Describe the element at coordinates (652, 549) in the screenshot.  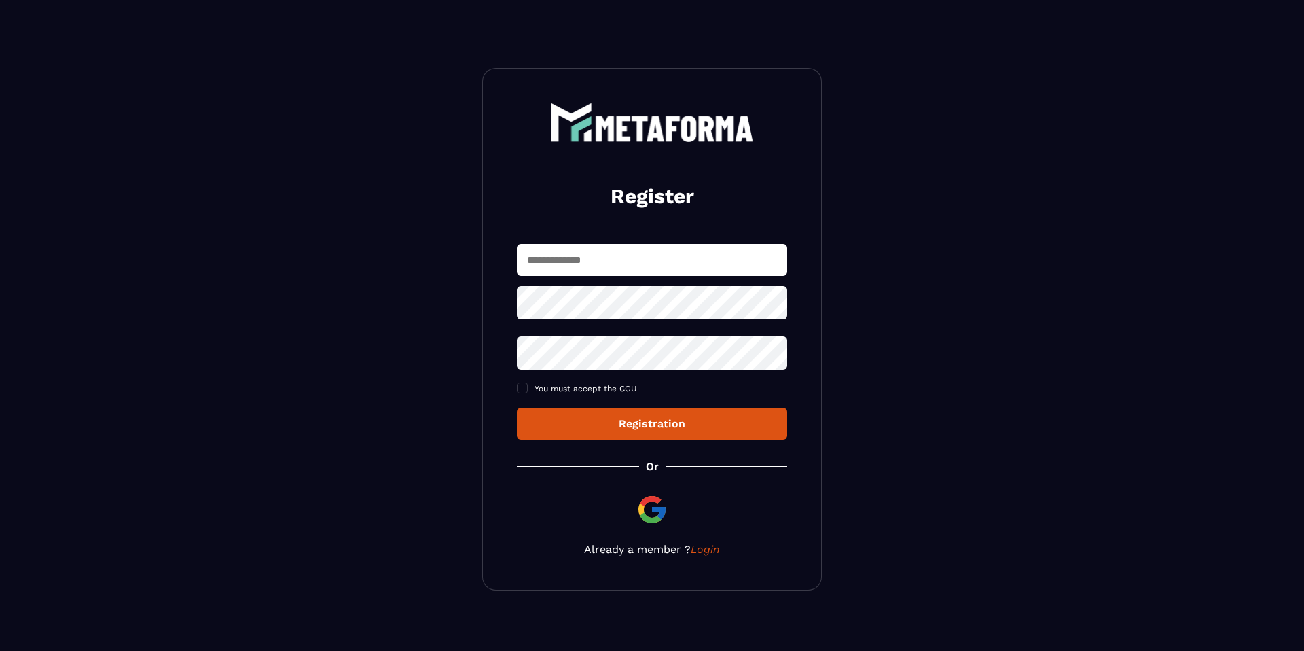
I see `p: Already a member ?` at that location.